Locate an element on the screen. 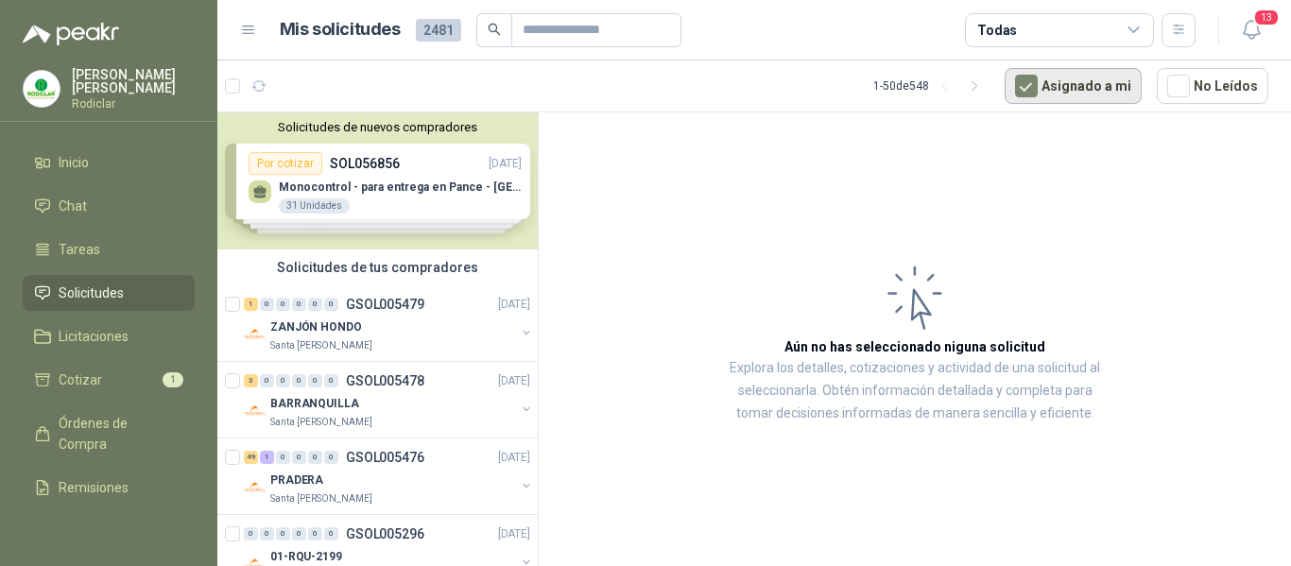  h3: Aún no has seleccionado niguna solicitud is located at coordinates (915, 347).